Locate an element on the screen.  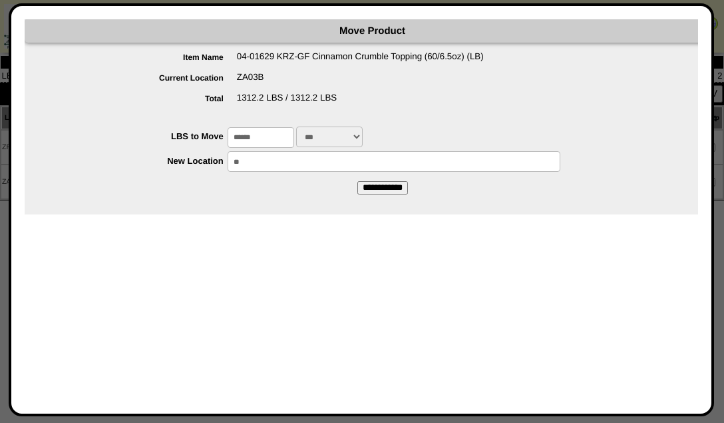
label: Total is located at coordinates (144, 99).